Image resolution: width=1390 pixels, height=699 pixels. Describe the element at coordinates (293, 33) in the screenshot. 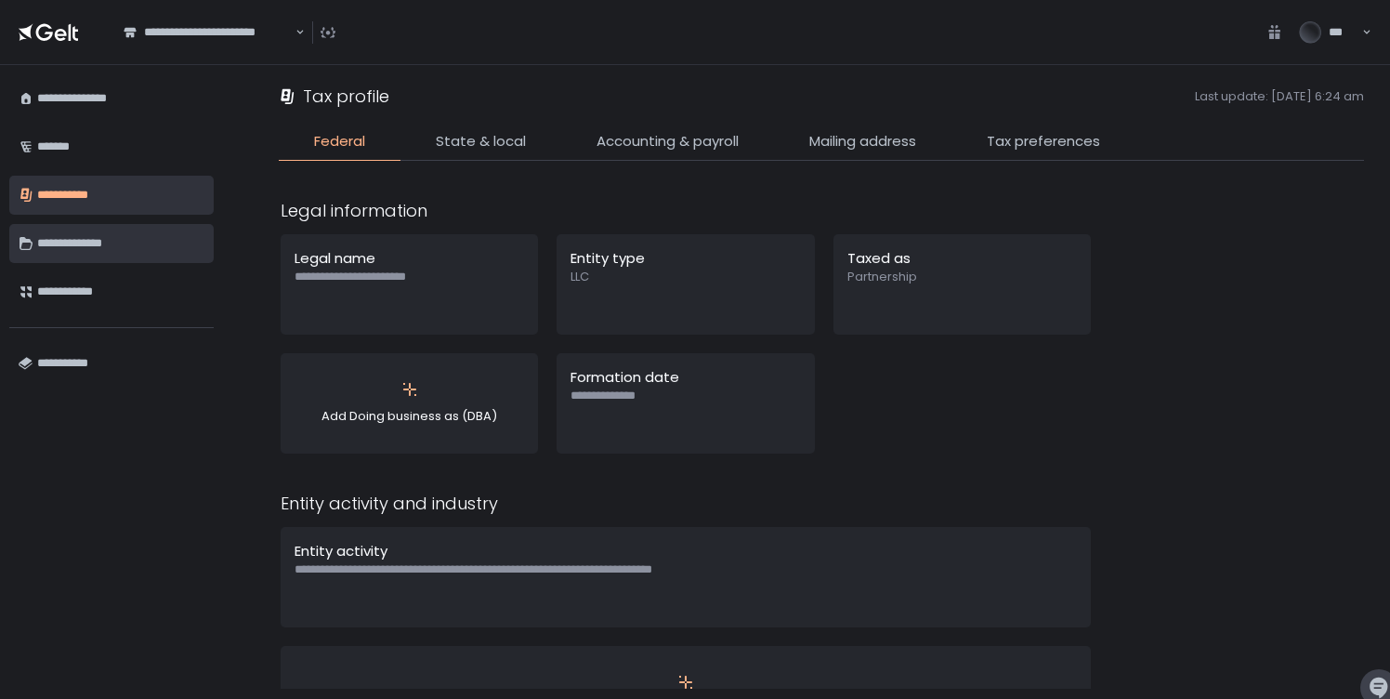

I see `input: Search for option` at that location.